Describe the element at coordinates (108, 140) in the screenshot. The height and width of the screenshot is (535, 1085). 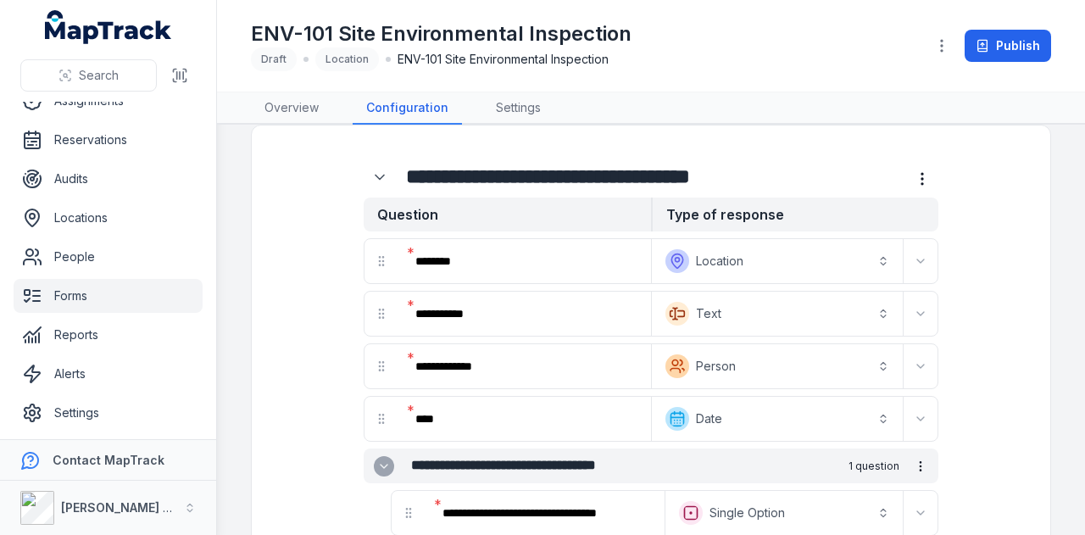
I see `a: Reservations` at that location.